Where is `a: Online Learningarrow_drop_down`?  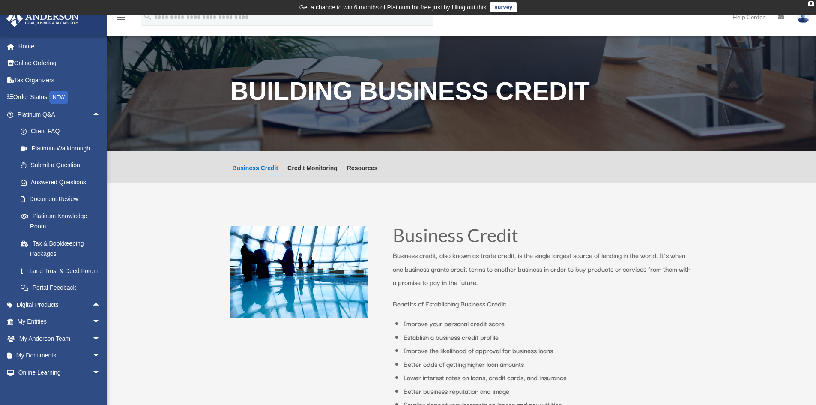
a: Online Learningarrow_drop_down is located at coordinates (60, 372).